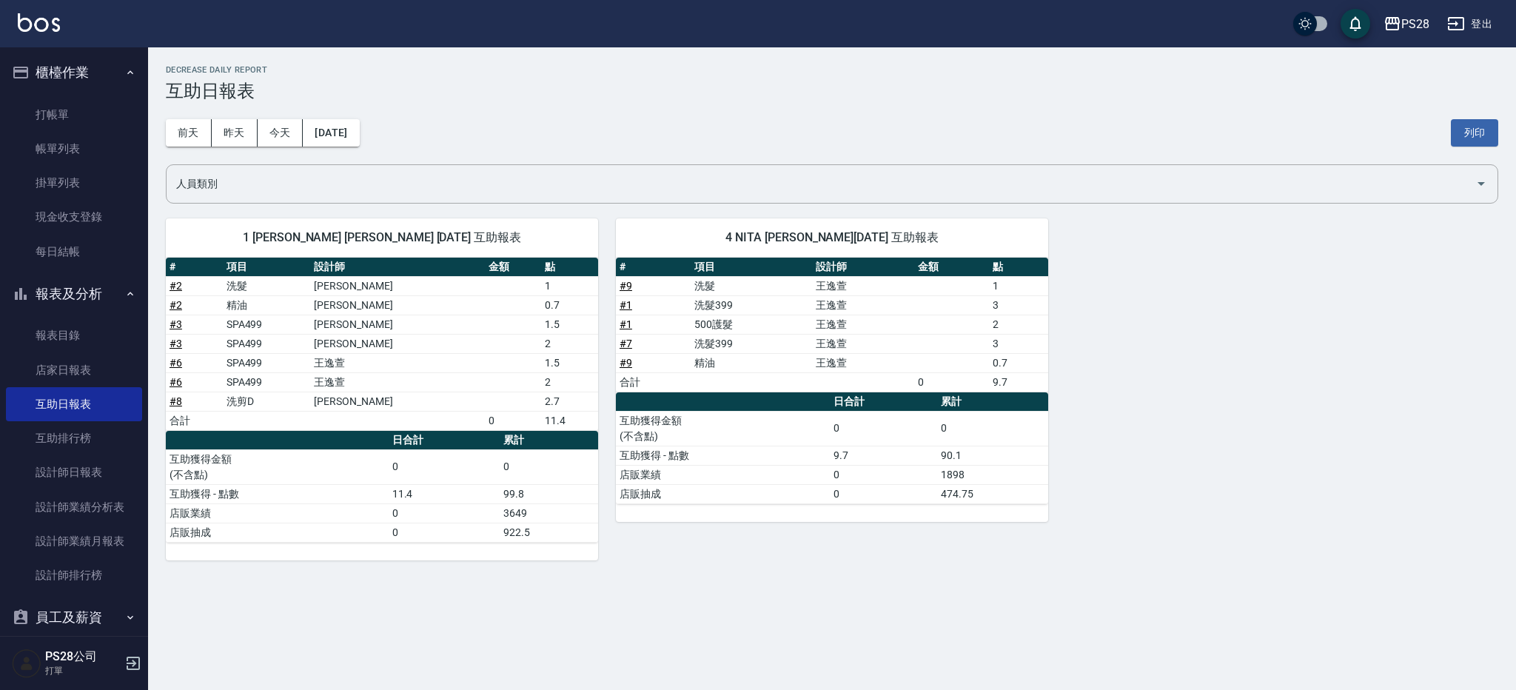  What do you see at coordinates (832, 91) in the screenshot?
I see `h3: 互助日報表` at bounding box center [832, 91].